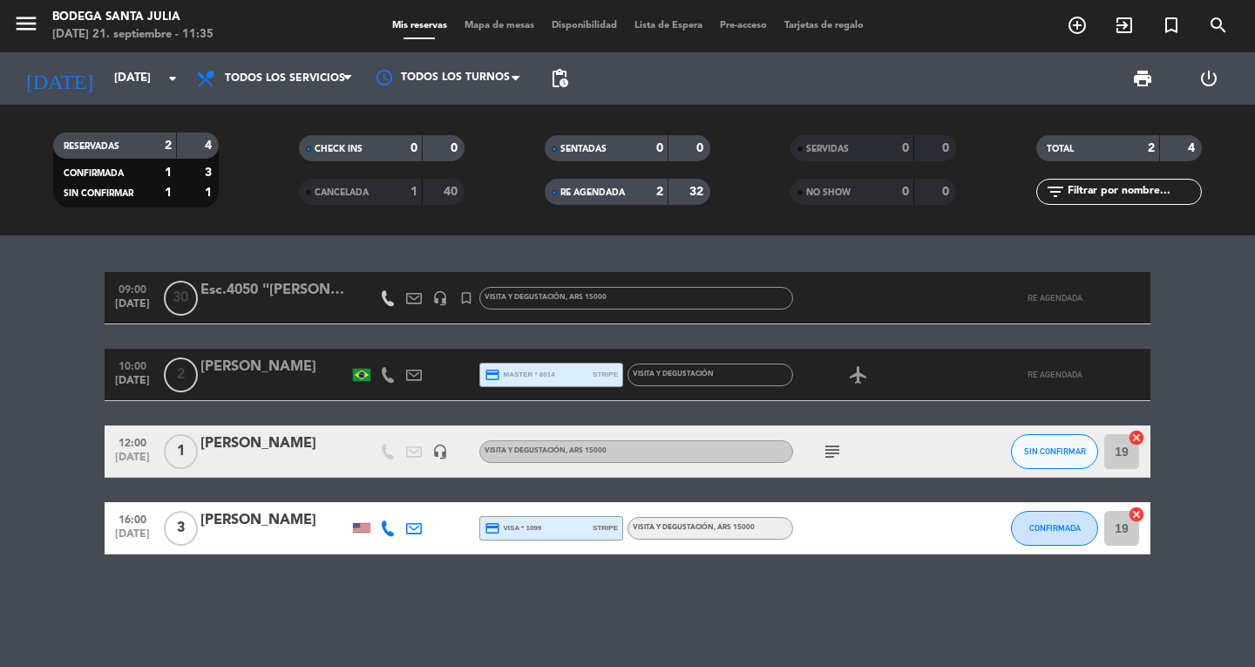 The image size is (1255, 667). I want to click on span: 3, so click(180, 528).